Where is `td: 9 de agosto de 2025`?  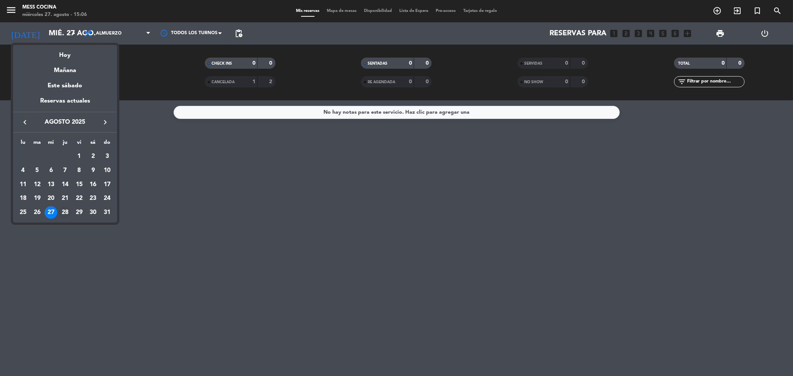
td: 9 de agosto de 2025 is located at coordinates (93, 171).